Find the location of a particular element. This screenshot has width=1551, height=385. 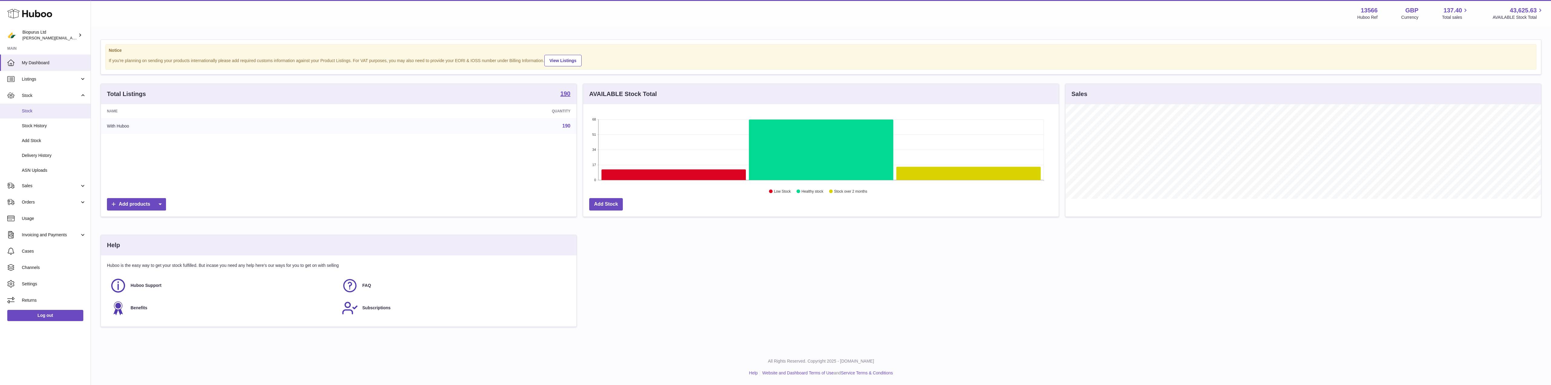

a: FAQ is located at coordinates (454, 286).